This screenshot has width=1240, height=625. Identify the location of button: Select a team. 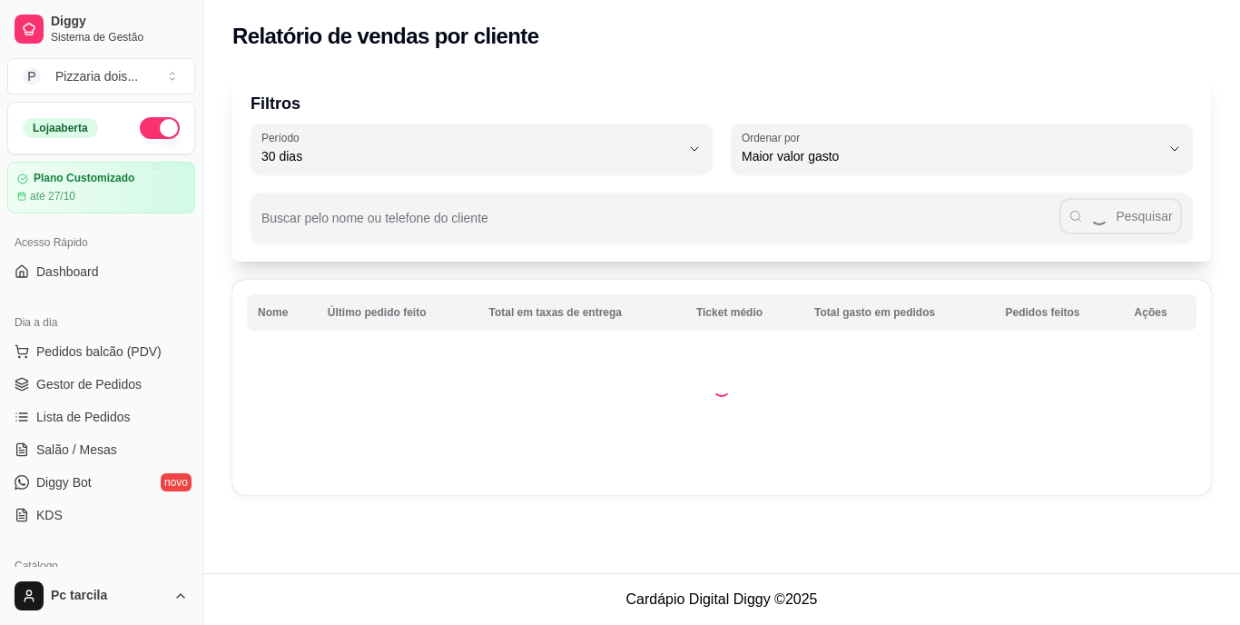
(101, 76).